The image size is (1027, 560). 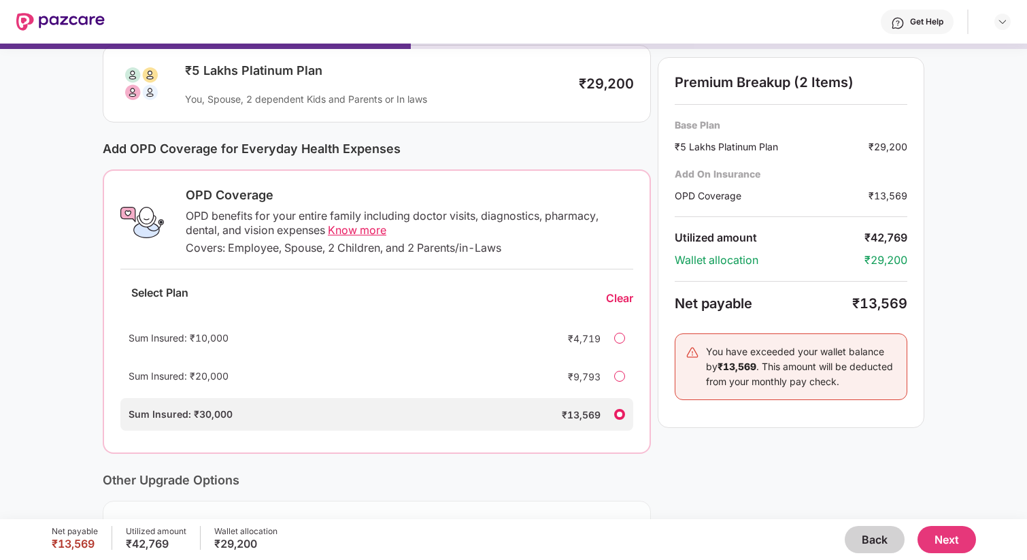 I want to click on span: Sum Insured: ₹20,000, so click(x=178, y=375).